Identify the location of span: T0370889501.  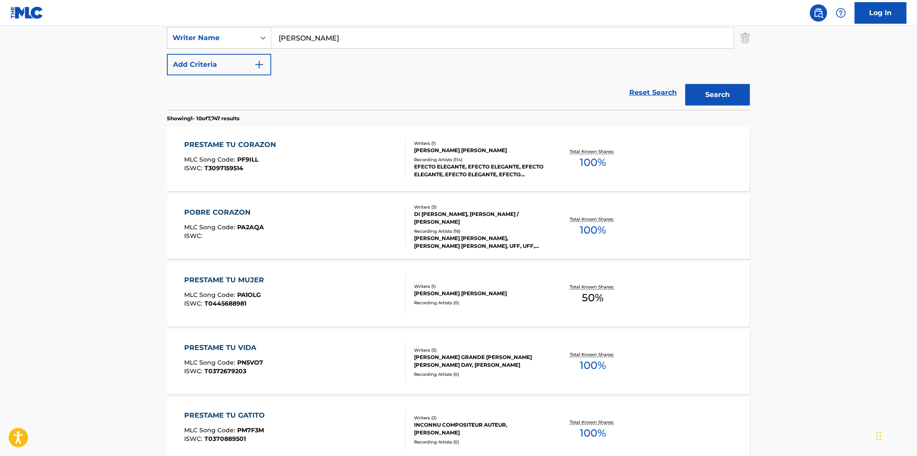
(226, 439).